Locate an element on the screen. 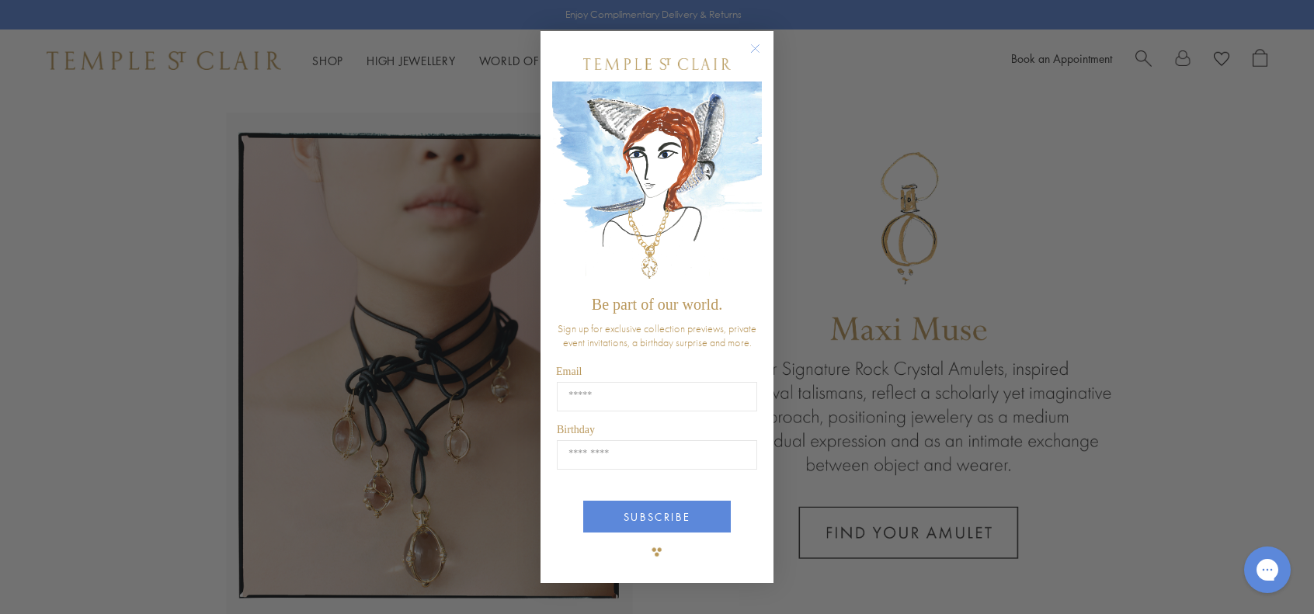 This screenshot has height=614, width=1314. button: Open gorgias live chat is located at coordinates (31, 29).